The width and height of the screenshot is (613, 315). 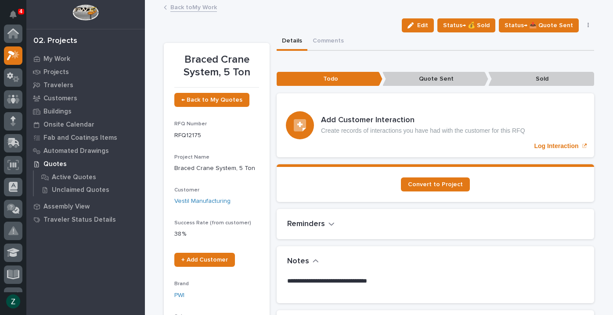 I want to click on p: Customers, so click(x=60, y=99).